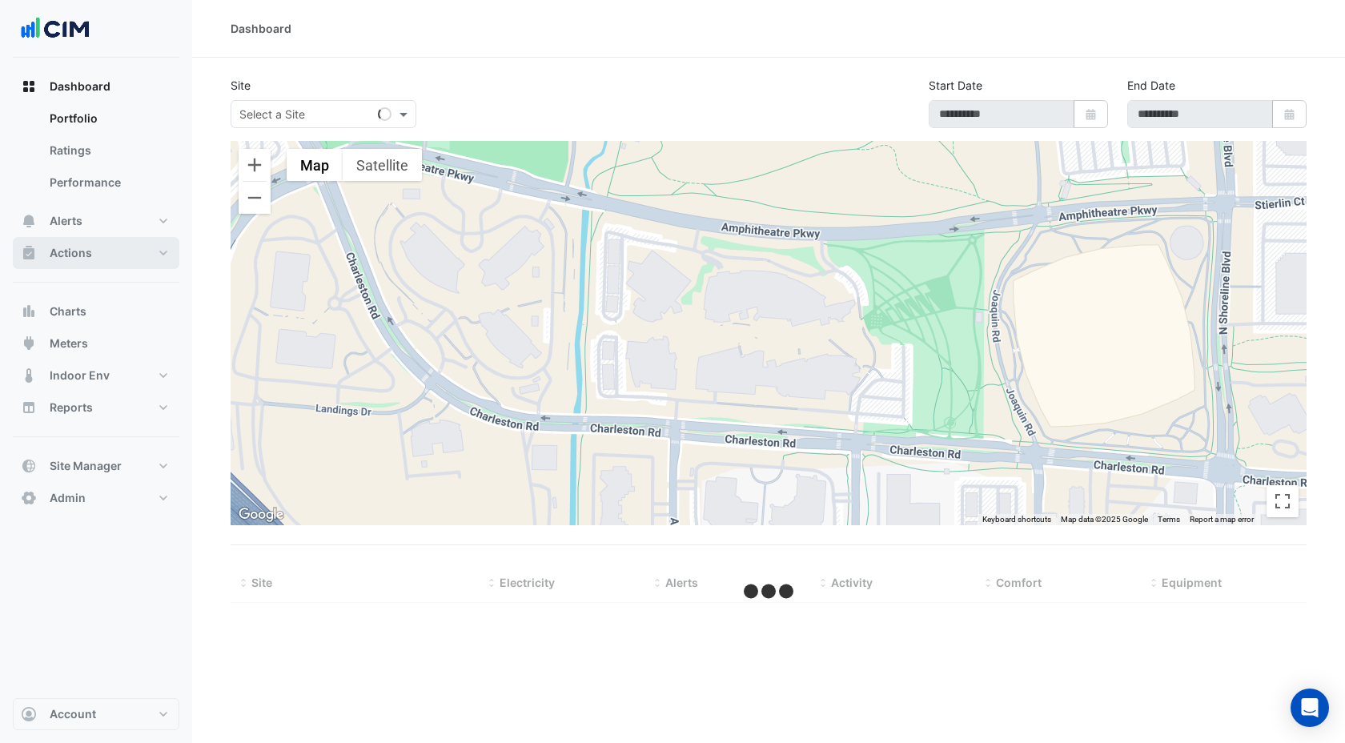 This screenshot has width=1345, height=743. What do you see at coordinates (240, 85) in the screenshot?
I see `label: Site` at bounding box center [240, 85].